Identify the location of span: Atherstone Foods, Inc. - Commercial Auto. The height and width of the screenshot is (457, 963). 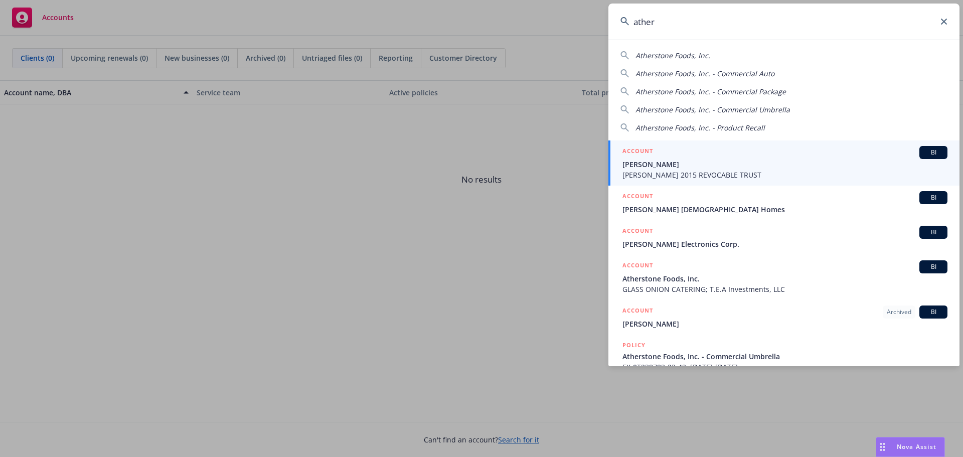
(705, 73).